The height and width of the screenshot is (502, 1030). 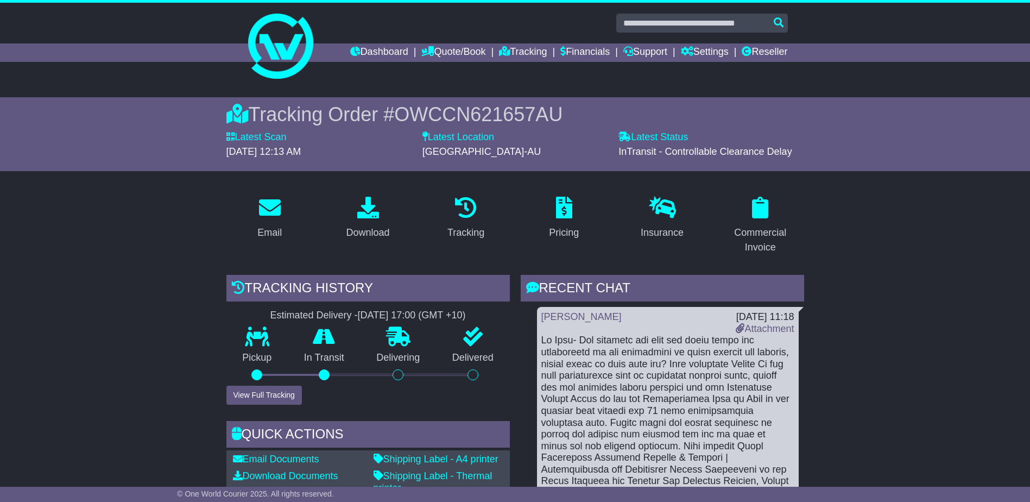 What do you see at coordinates (478, 114) in the screenshot?
I see `span: OWCCN621657AU` at bounding box center [478, 114].